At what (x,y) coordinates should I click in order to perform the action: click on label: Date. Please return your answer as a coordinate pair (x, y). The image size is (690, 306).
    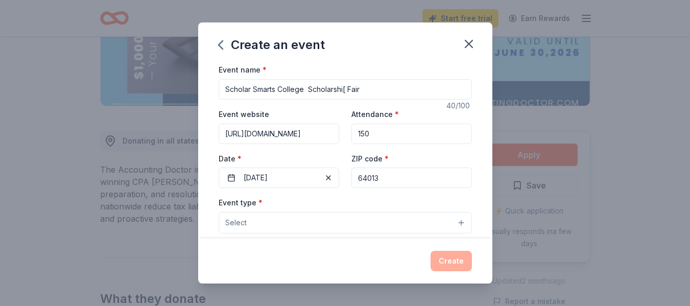
    Looking at the image, I should click on (279, 159).